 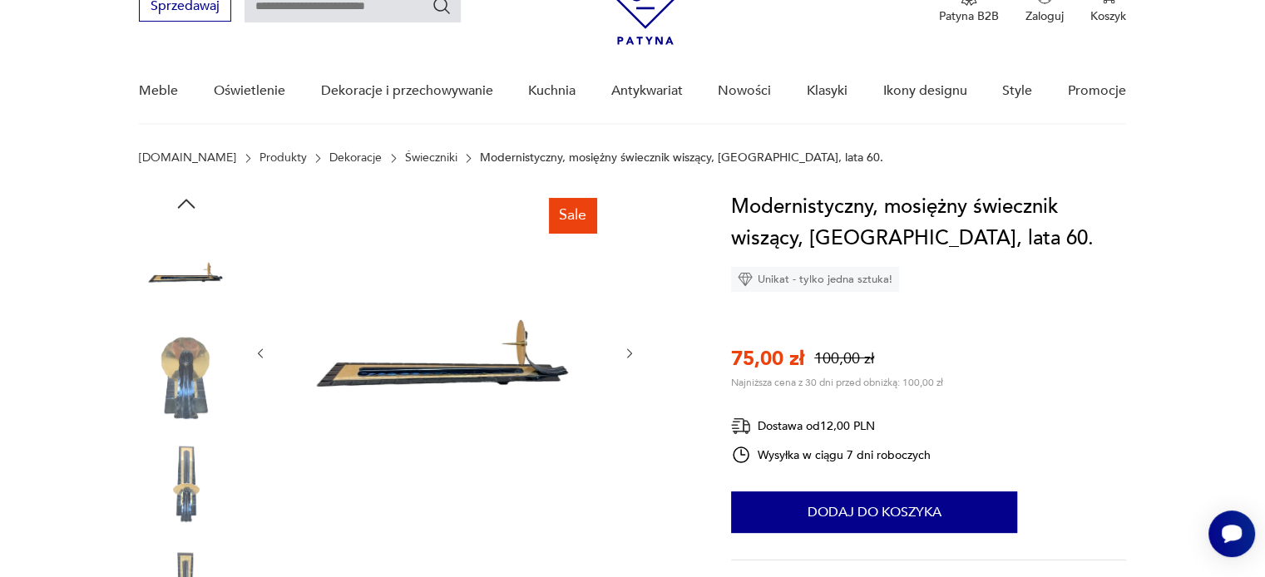 What do you see at coordinates (837, 383) in the screenshot?
I see `p: Najniższa cena z 30 dni przed obniżką: 100,00 zł` at bounding box center [837, 383].